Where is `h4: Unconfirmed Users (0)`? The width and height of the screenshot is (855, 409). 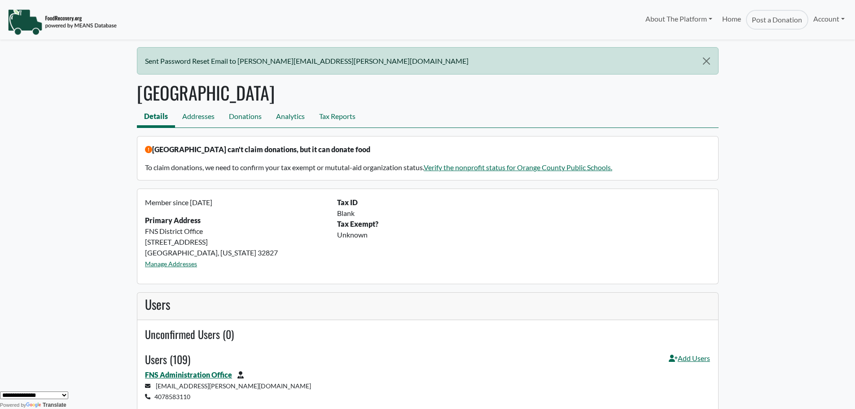
h4: Unconfirmed Users (0) is located at coordinates (427, 334).